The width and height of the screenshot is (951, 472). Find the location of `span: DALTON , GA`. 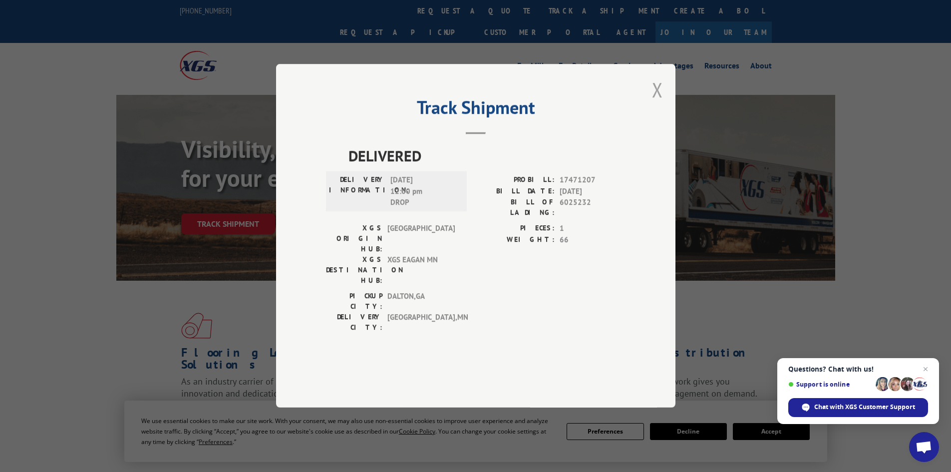

span: DALTON , GA is located at coordinates (421, 302).